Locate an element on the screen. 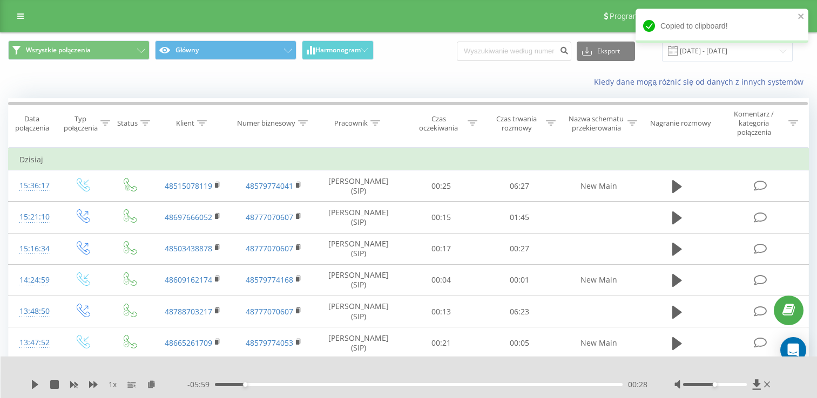  div: 13:48:50 is located at coordinates (33, 311).